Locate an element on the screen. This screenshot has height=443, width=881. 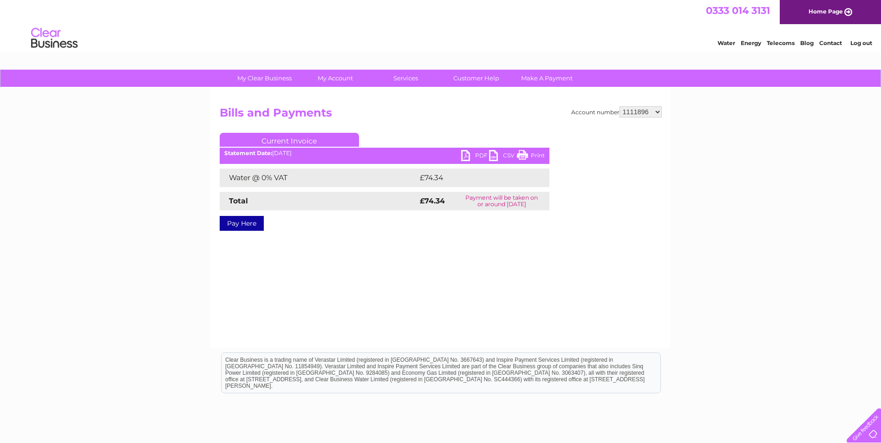
h2: Bills and Payments is located at coordinates (441, 115).